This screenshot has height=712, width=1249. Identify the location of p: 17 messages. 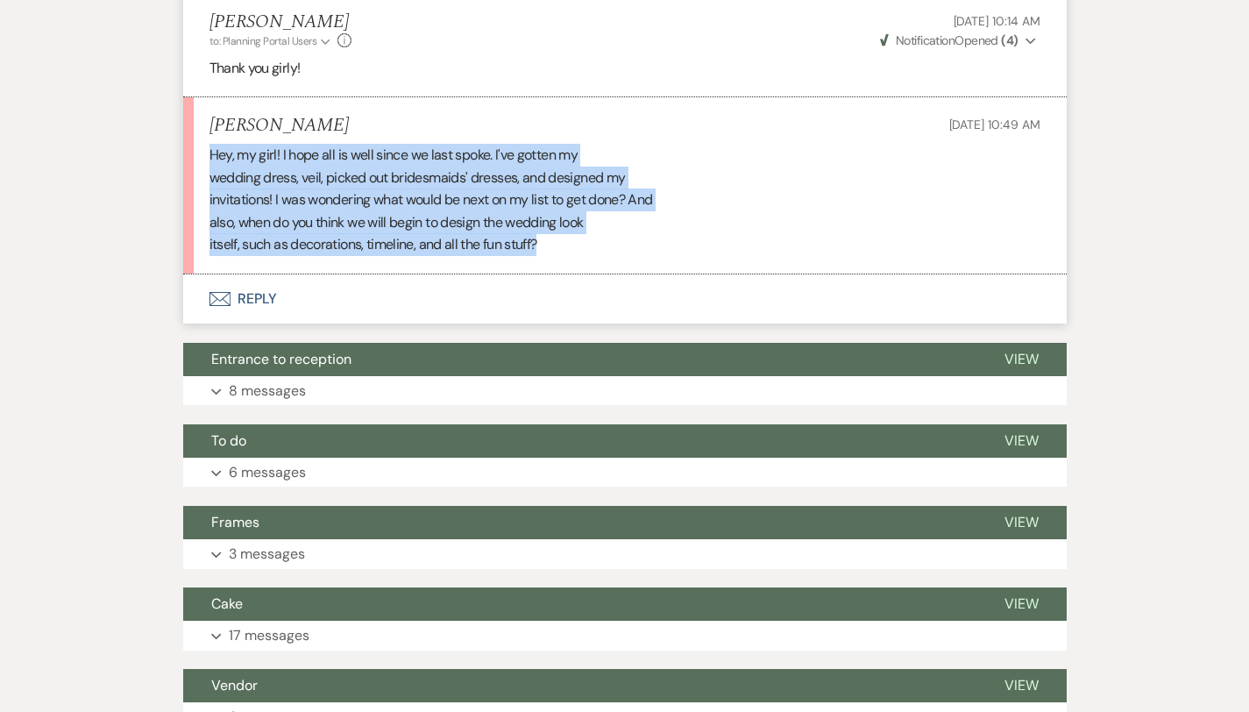
(269, 636).